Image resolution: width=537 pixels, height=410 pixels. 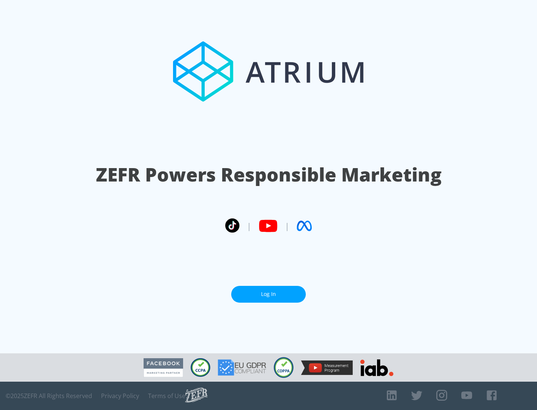 I want to click on img: Facebook Marketing Partner, so click(x=163, y=367).